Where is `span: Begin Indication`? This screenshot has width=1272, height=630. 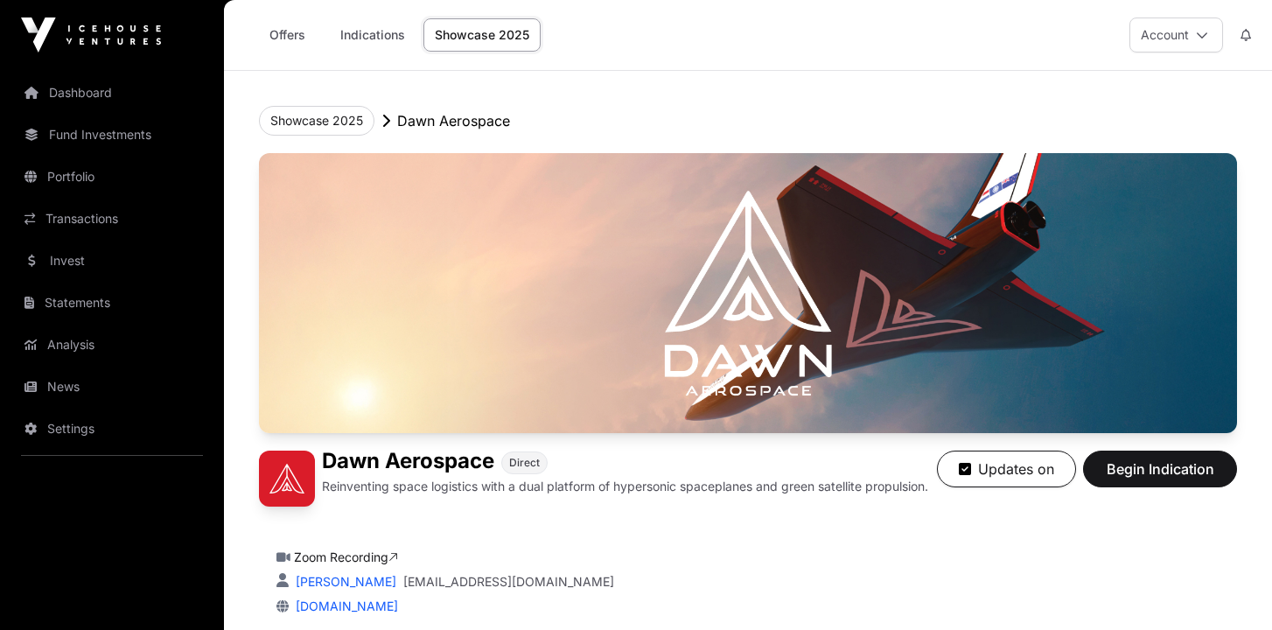
span: Begin Indication is located at coordinates (1160, 469).